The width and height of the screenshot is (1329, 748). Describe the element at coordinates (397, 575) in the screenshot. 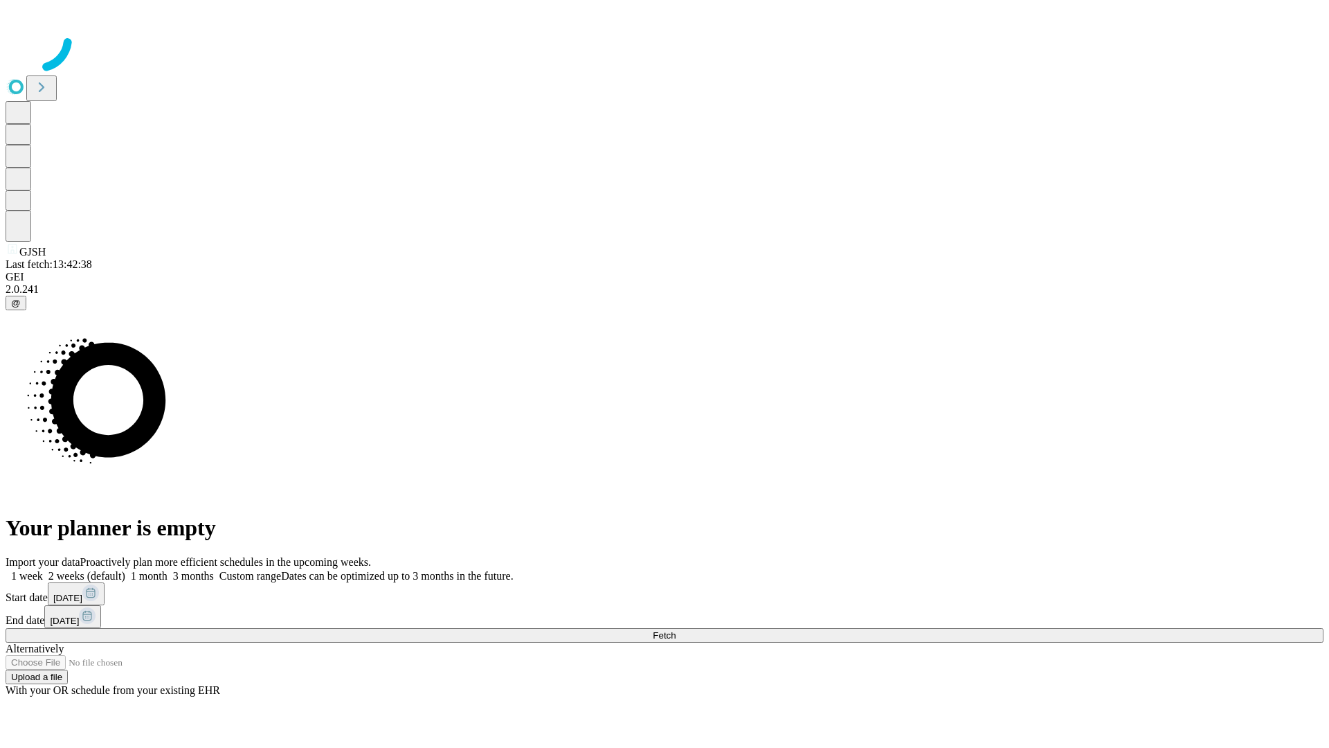

I see `span: Dates can be optimized up to 3 months in the future.` at that location.